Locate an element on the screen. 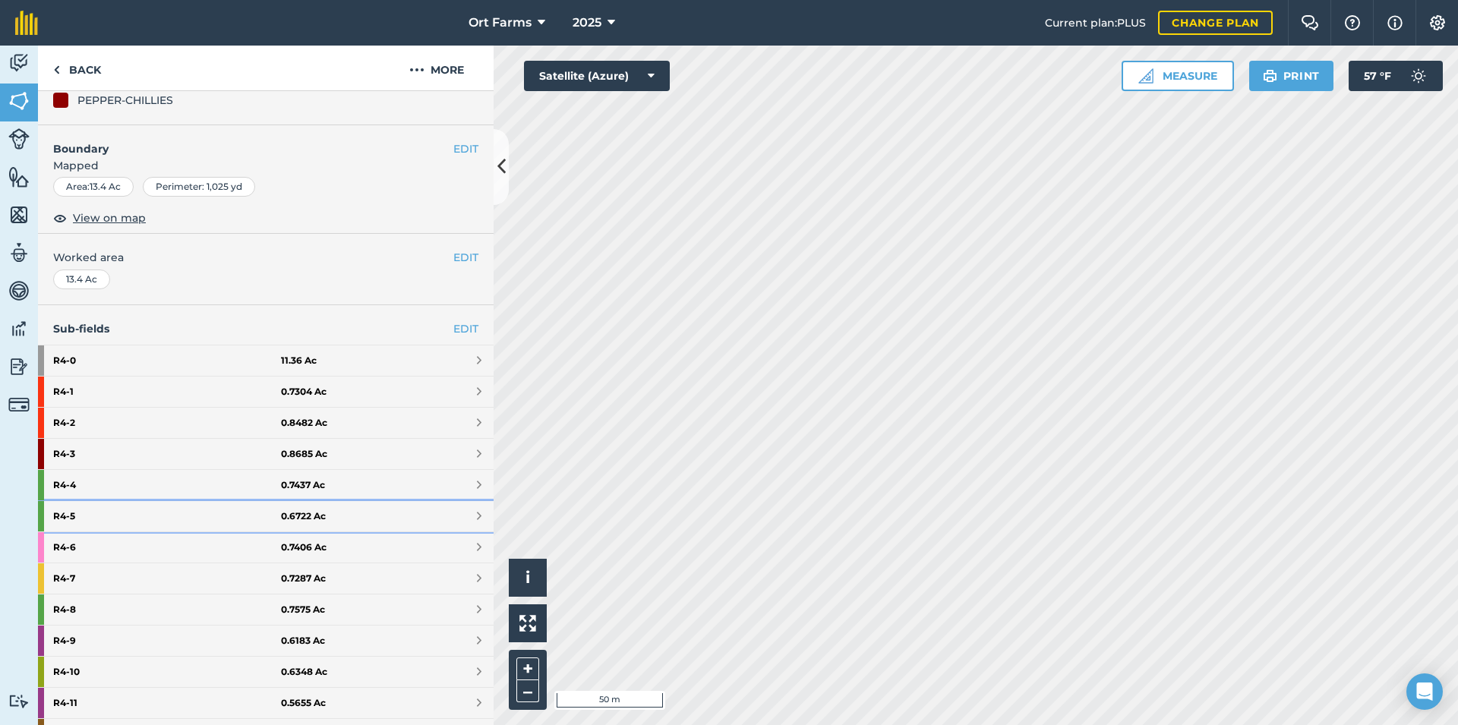 This screenshot has height=725, width=1458. a: EDIT is located at coordinates (465, 329).